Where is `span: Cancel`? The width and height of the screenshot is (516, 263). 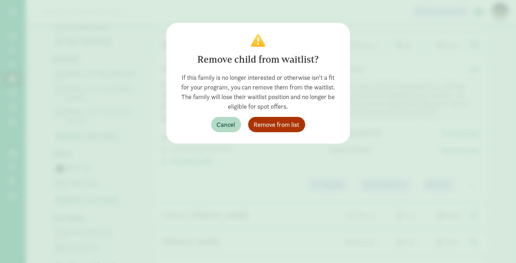 span: Cancel is located at coordinates (226, 124).